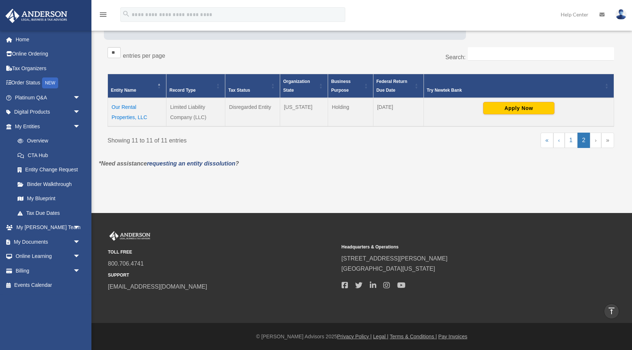 This screenshot has height=350, width=632. What do you see at coordinates (48, 271) in the screenshot?
I see `a: Billingarrow_drop_down` at bounding box center [48, 271].